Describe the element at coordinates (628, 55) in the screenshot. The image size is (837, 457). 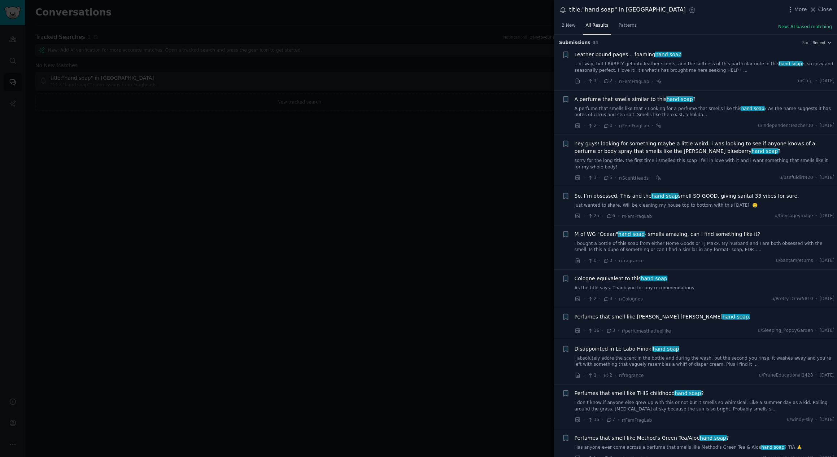
I see `a: Leather bound pages .. foaminghand soap` at that location.